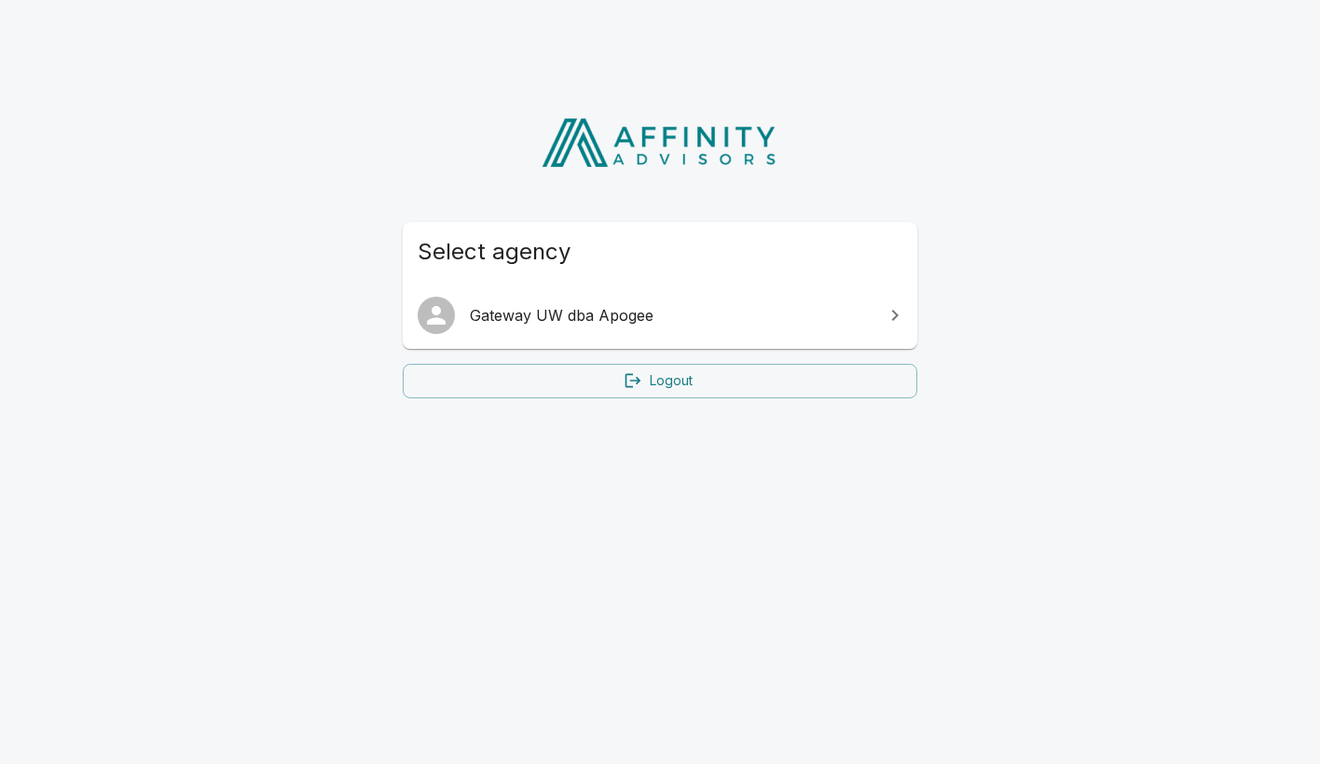  I want to click on a: Gateway UW dba Apogee, so click(660, 315).